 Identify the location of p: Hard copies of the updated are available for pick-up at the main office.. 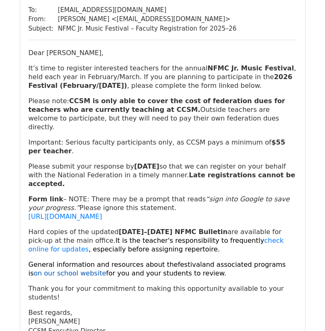
(163, 240).